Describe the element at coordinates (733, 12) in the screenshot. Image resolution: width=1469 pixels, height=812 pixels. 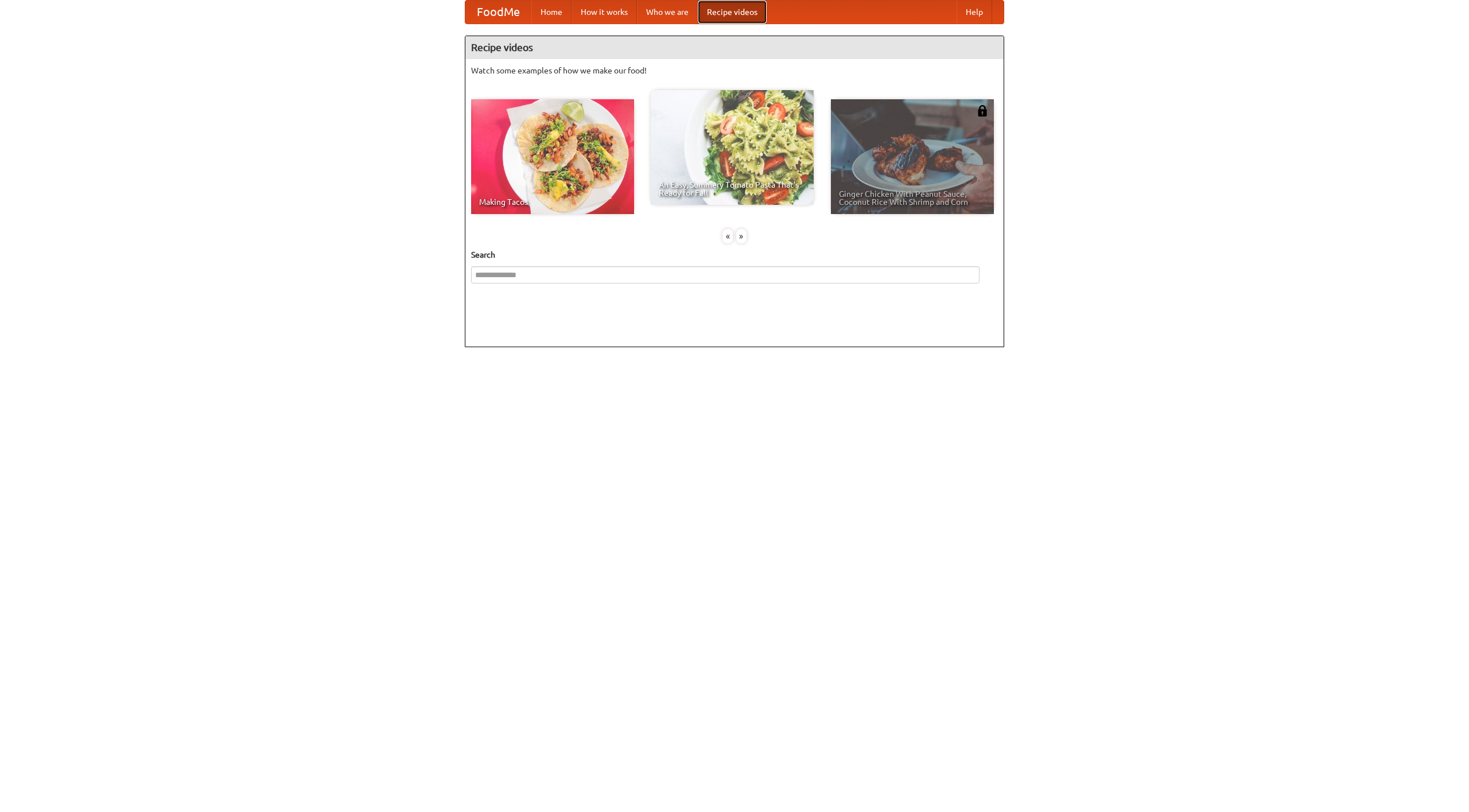
I see `a: Recipe videos` at that location.